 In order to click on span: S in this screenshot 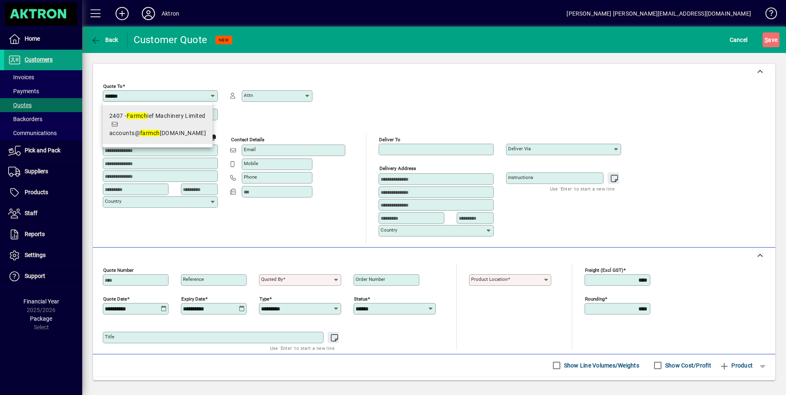, I will do `click(766, 40)`.